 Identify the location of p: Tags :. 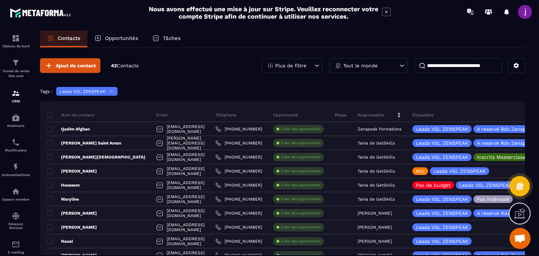
(46, 91).